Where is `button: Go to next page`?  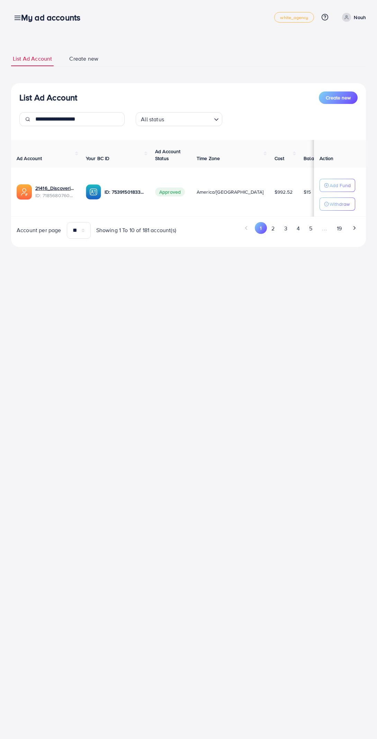 button: Go to next page is located at coordinates (354, 228).